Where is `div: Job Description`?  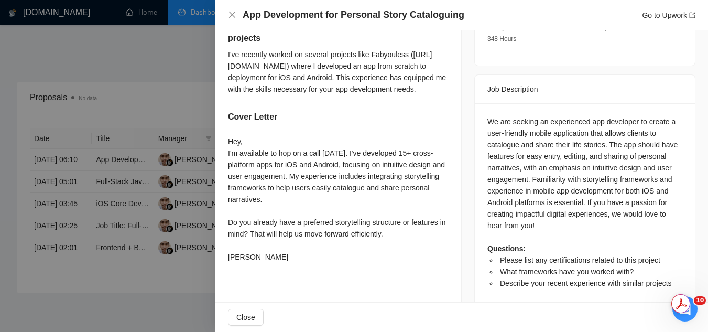
div: Job Description is located at coordinates (585, 89).